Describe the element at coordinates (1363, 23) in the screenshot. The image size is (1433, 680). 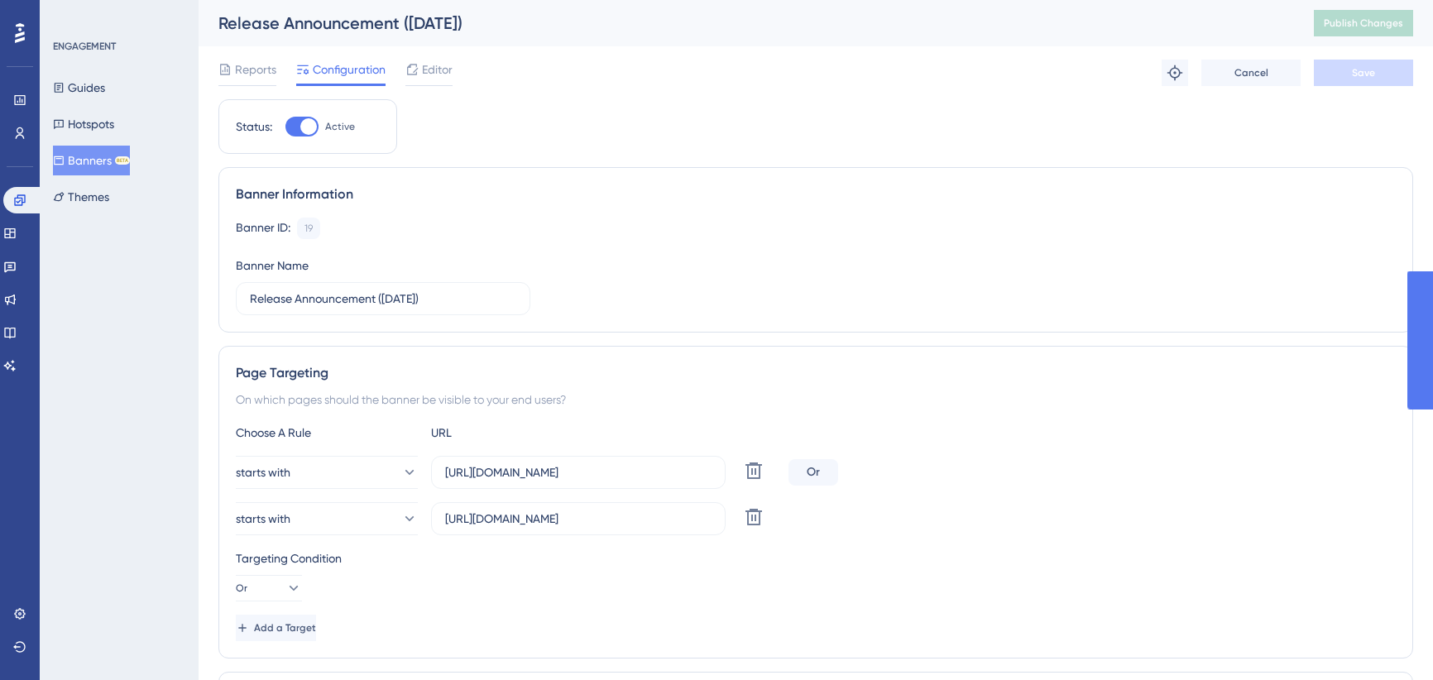
I see `span: Publish Changes` at that location.